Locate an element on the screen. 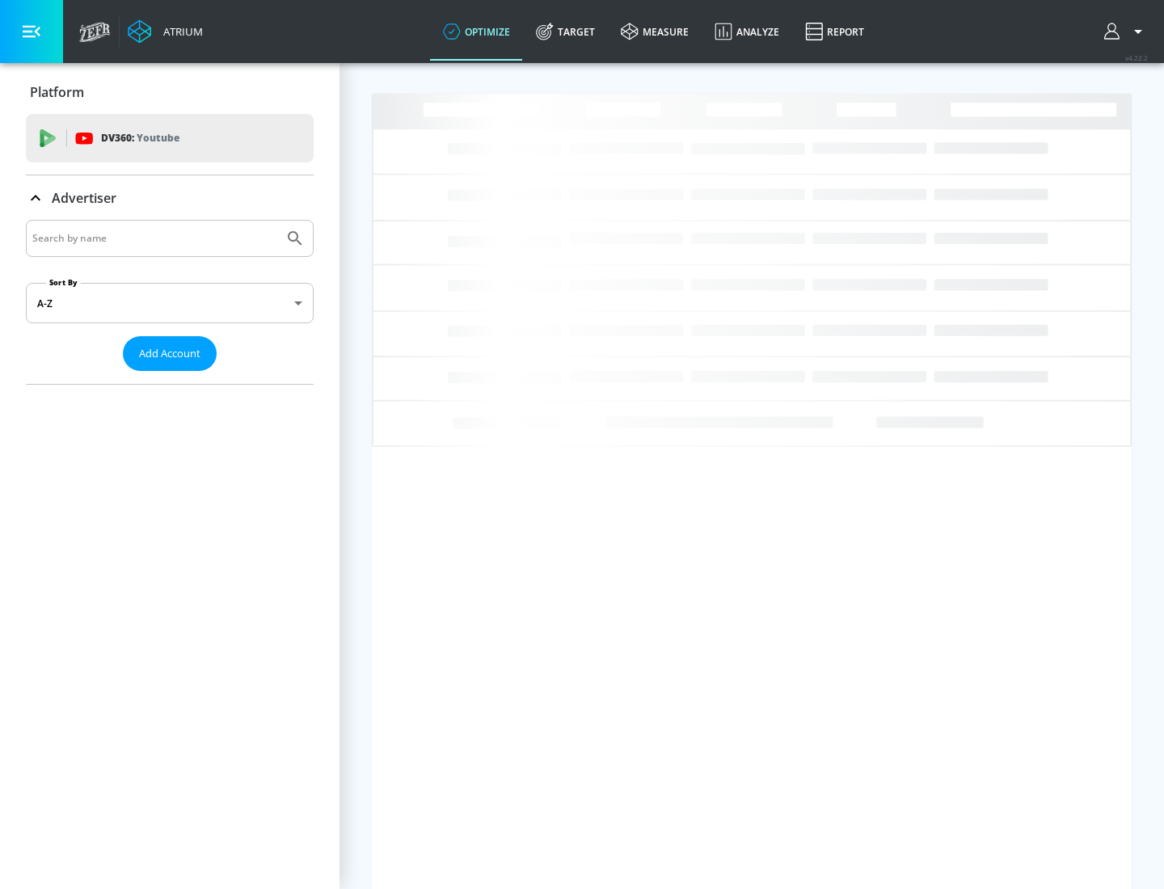  a: Analyze is located at coordinates (747, 32).